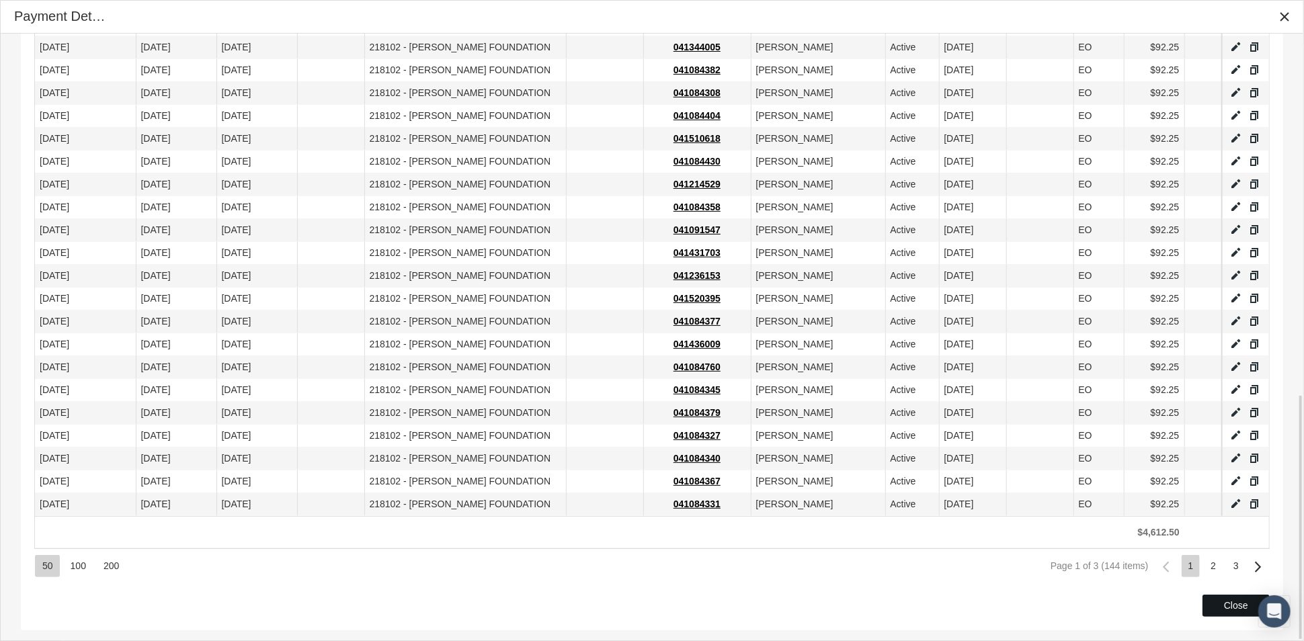  What do you see at coordinates (1236, 606) in the screenshot?
I see `div: Close` at bounding box center [1236, 606].